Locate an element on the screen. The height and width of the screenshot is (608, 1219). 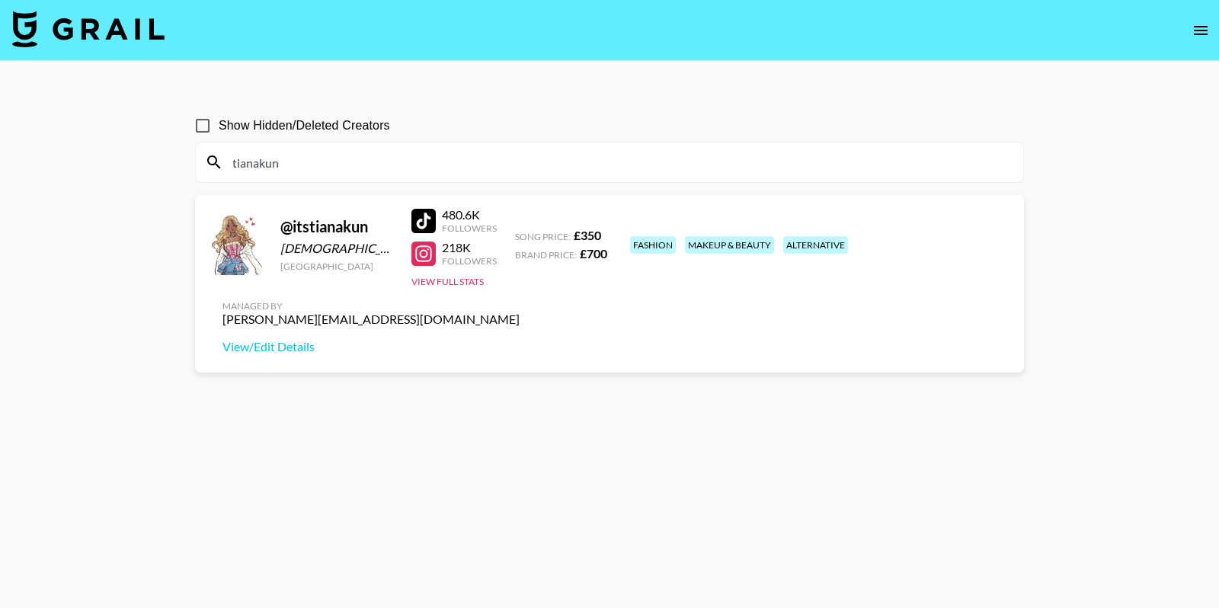
img: Grail Talent is located at coordinates (88, 29).